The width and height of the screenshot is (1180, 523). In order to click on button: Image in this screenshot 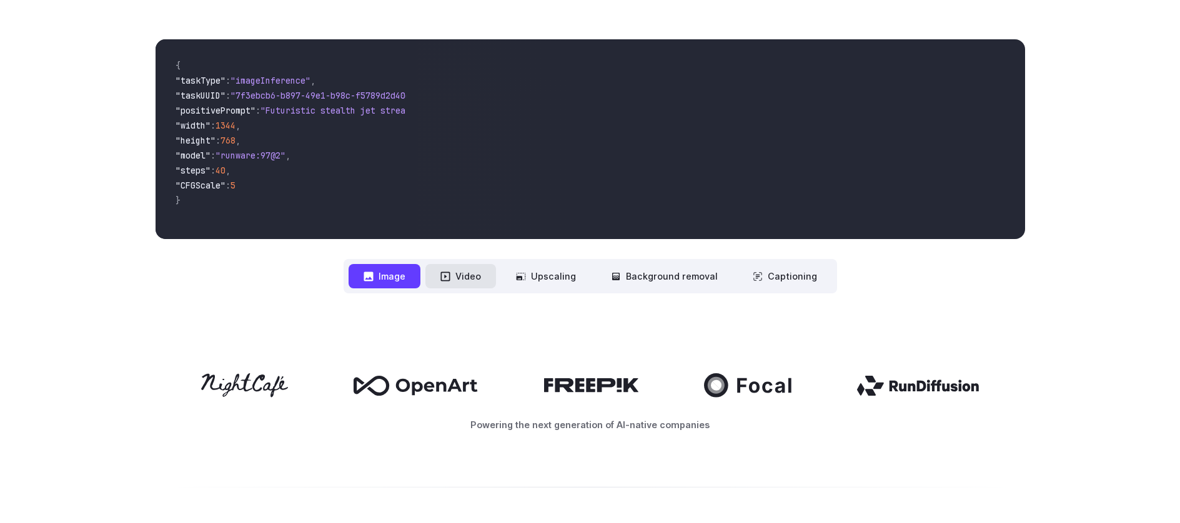, I will do `click(384, 276)`.